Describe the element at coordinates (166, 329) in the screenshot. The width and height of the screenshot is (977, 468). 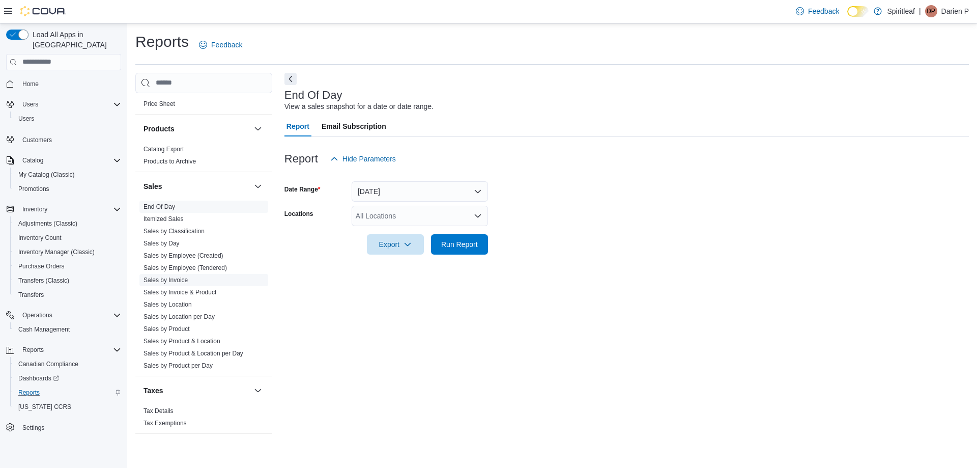
I see `a: Sales by Product` at that location.